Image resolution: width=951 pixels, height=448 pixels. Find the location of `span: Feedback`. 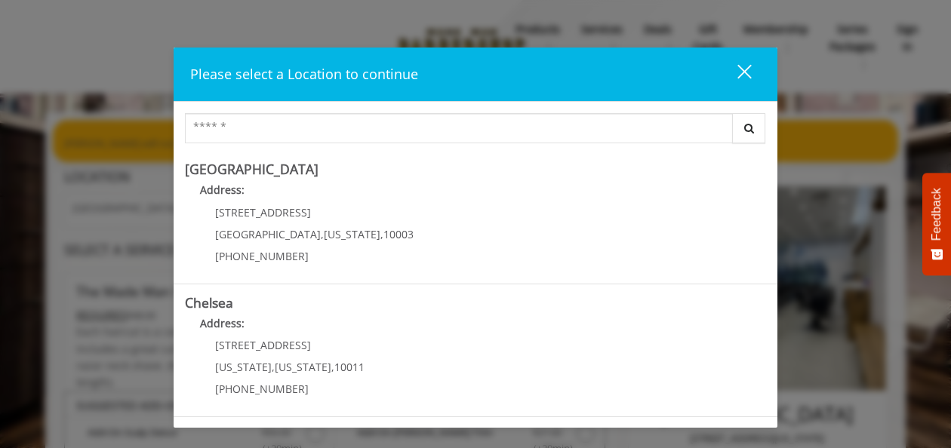

span: Feedback is located at coordinates (937, 214).